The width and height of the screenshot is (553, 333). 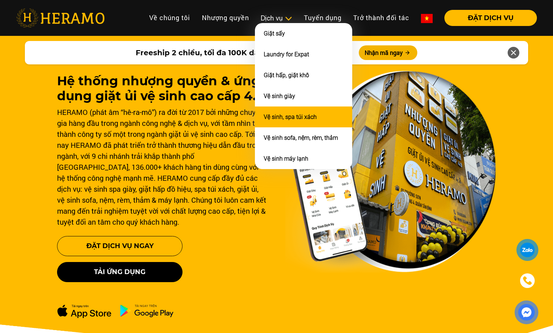 What do you see at coordinates (243, 53) in the screenshot?
I see `span: Freeship 2 chiều, tối đa 100K dành cho khách hàng mới` at bounding box center [243, 53].